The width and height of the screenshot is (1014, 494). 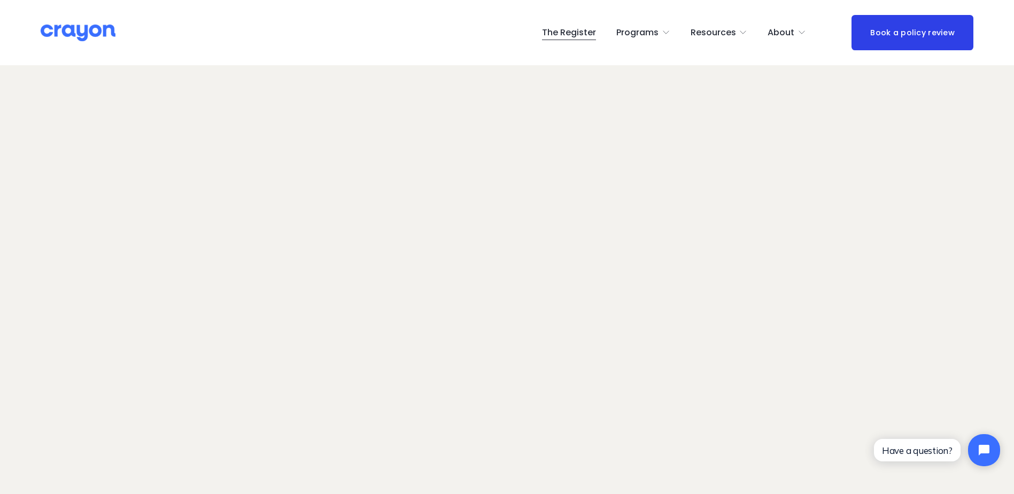 I want to click on span: Have a question?, so click(x=52, y=25).